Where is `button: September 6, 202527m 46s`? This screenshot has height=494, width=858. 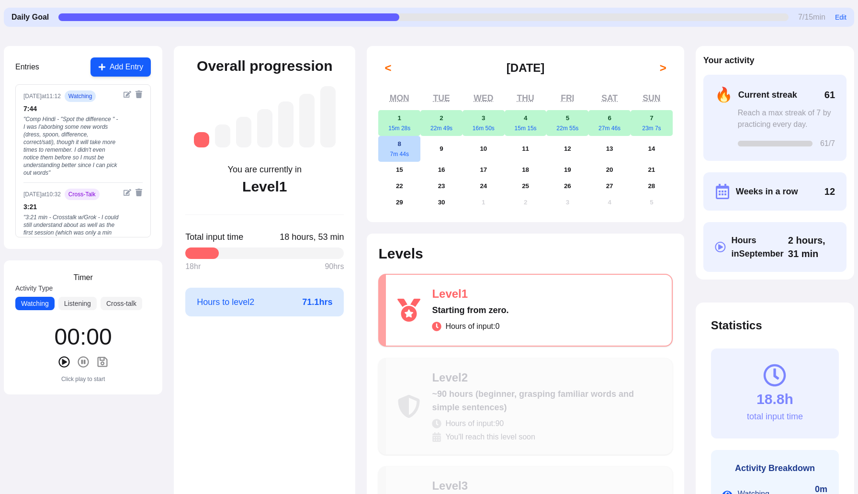 button: September 6, 202527m 46s is located at coordinates (609, 123).